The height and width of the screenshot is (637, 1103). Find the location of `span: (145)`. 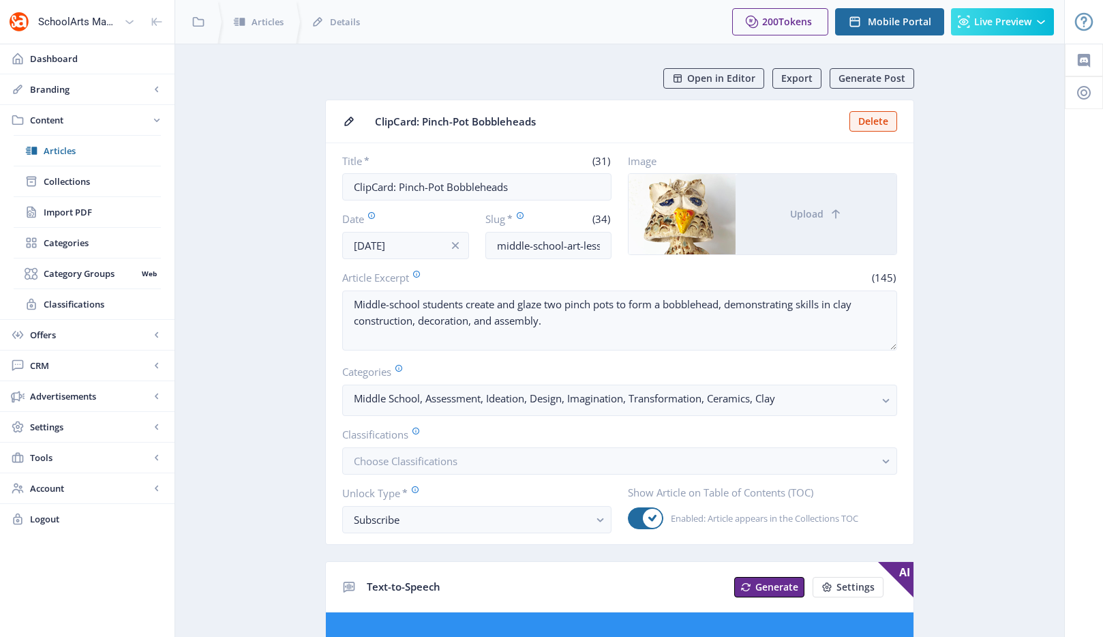

span: (145) is located at coordinates (884, 278).